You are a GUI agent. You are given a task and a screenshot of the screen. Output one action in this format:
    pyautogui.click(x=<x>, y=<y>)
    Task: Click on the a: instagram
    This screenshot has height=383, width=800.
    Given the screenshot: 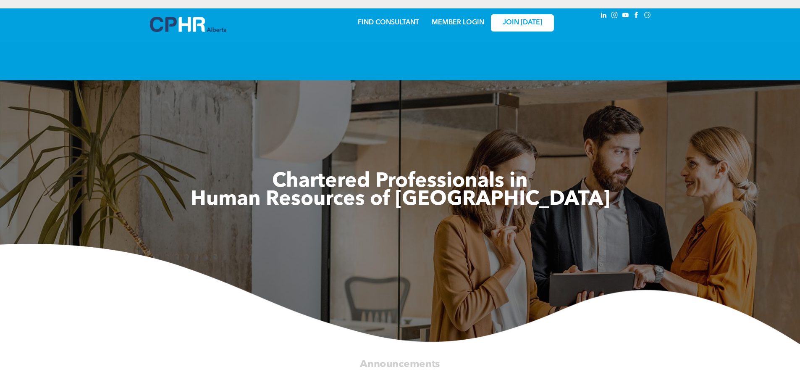 What is the action you would take?
    pyautogui.click(x=615, y=16)
    